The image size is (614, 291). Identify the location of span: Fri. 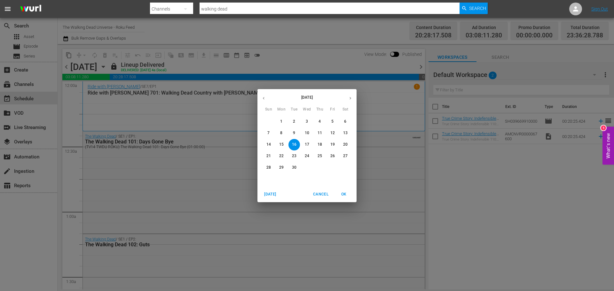
(333, 110).